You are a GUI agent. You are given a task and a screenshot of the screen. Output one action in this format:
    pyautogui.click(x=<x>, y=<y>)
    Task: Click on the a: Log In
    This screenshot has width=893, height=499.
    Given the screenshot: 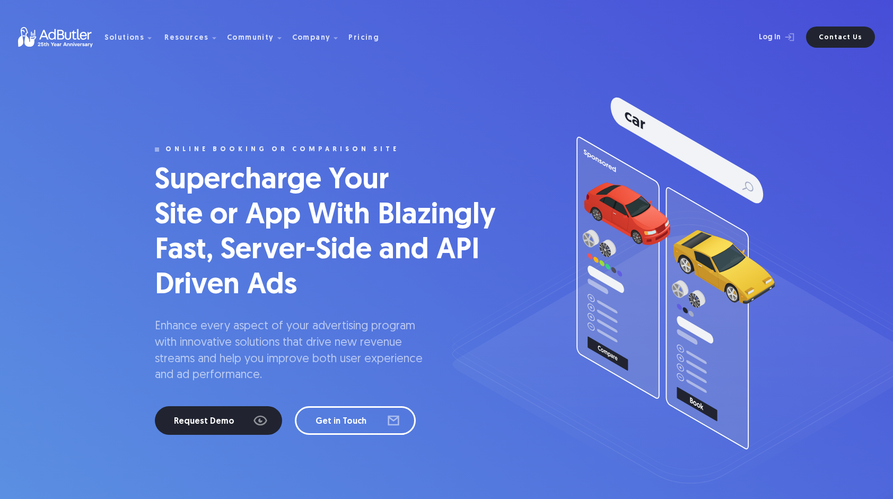 What is the action you would take?
    pyautogui.click(x=765, y=37)
    